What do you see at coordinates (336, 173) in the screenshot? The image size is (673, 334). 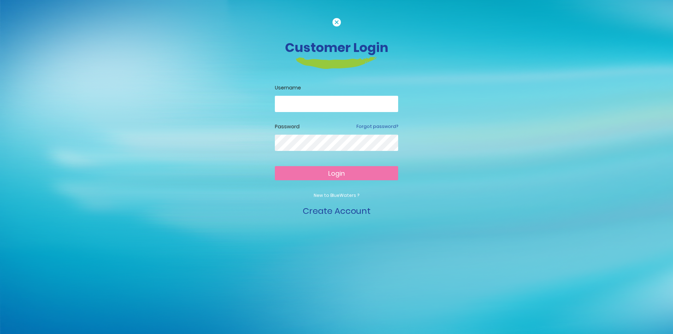 I see `span: Login` at bounding box center [336, 173].